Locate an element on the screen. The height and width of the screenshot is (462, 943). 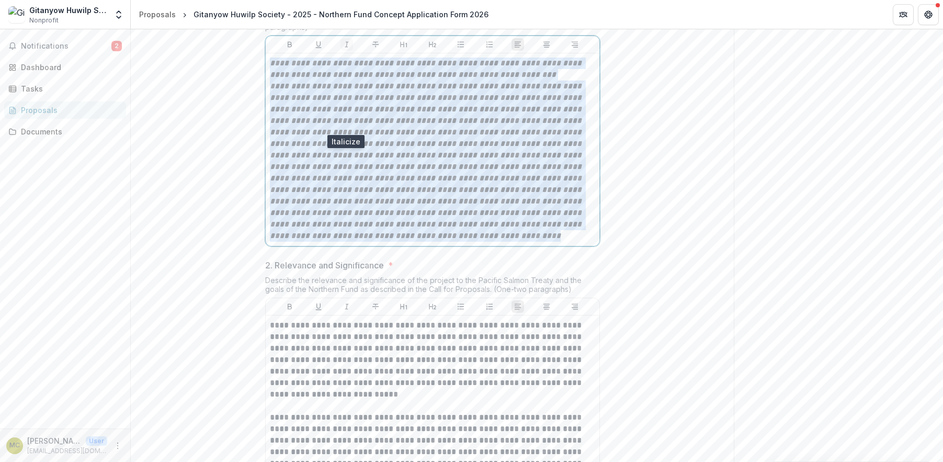
p: 2. Relevance and Significance is located at coordinates (324, 265).